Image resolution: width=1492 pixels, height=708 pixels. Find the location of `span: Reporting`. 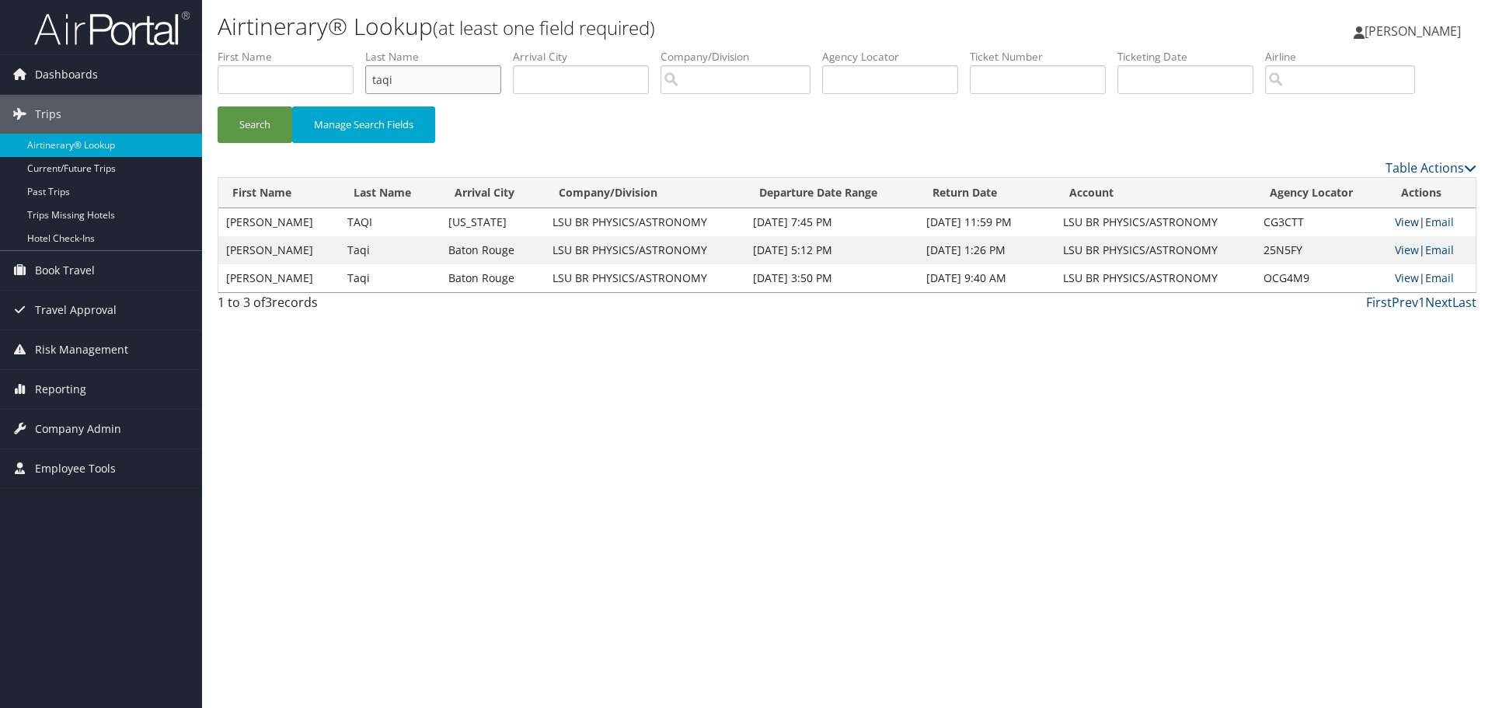

span: Reporting is located at coordinates (61, 389).